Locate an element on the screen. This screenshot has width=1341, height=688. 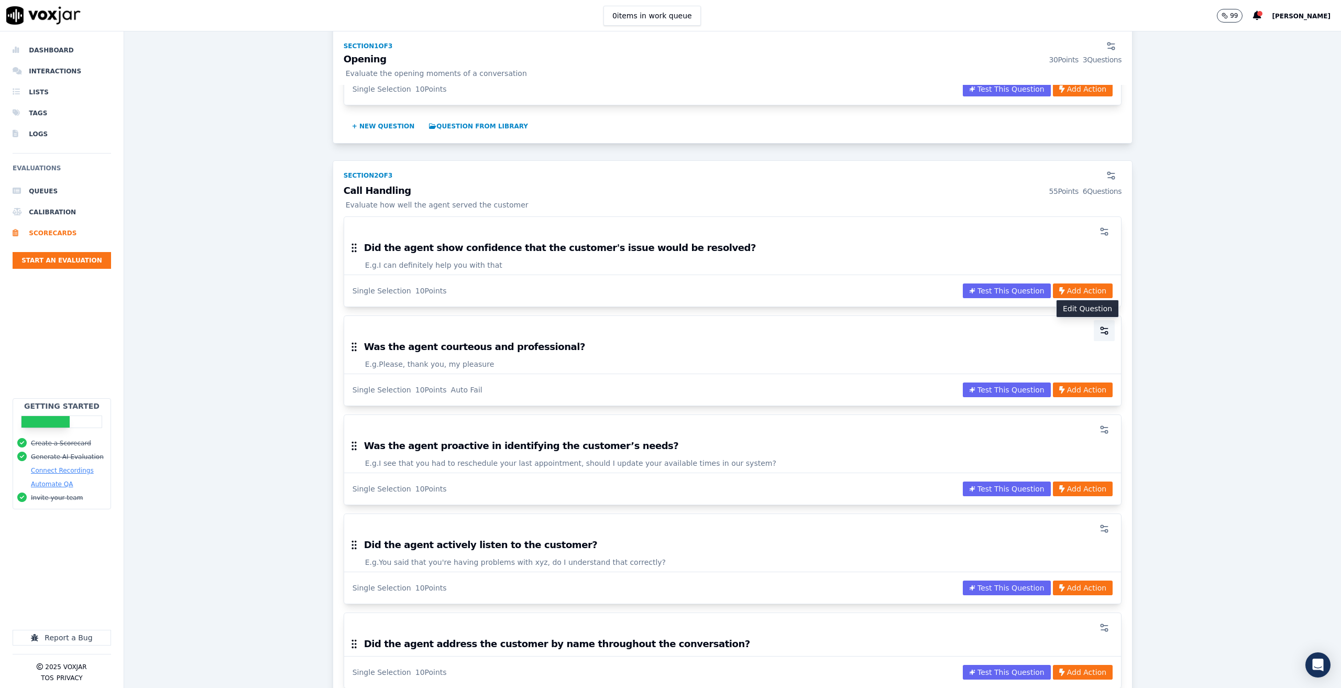
h3: Did the agent show confidence that the customer's issue would be resolved? is located at coordinates (560, 248).